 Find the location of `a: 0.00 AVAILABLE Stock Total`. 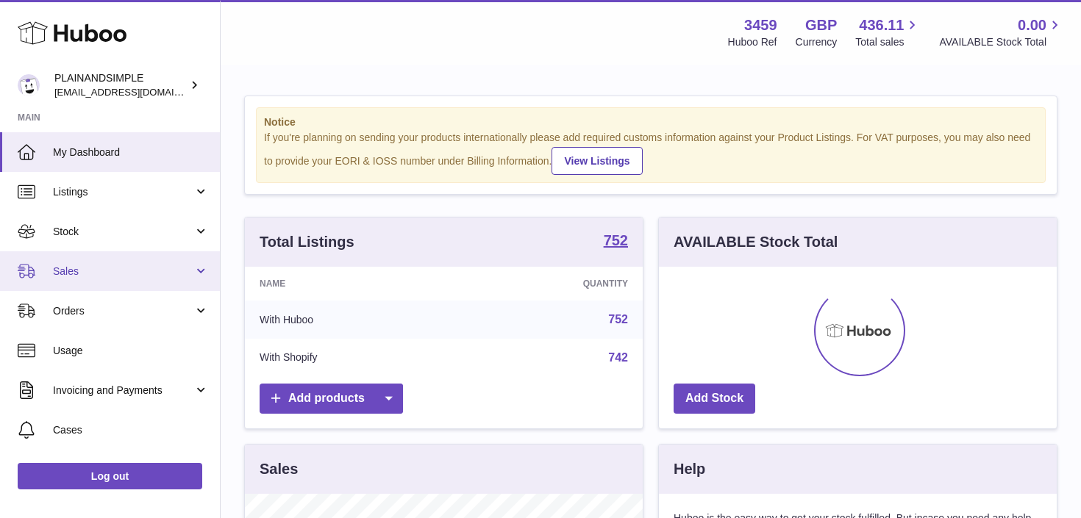

a: 0.00 AVAILABLE Stock Total is located at coordinates (1001, 32).